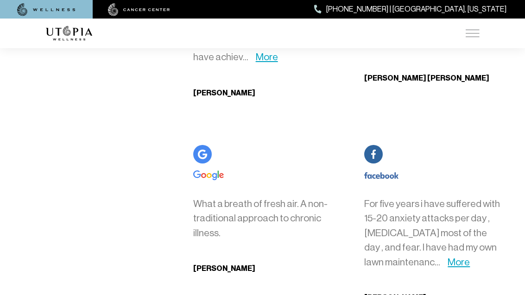 The image size is (525, 295). What do you see at coordinates (263, 219) in the screenshot?
I see `p: What a breath of fresh air. A non-traditional approach to chronic illness.` at bounding box center [263, 219].